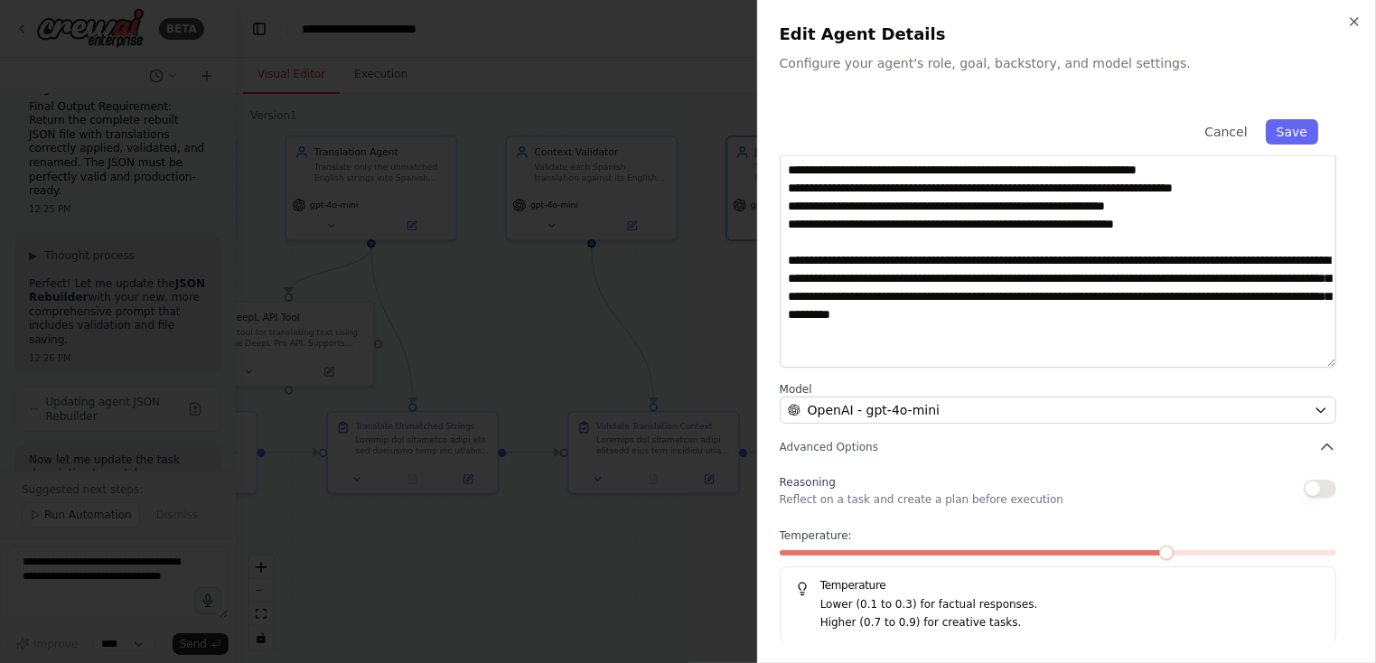 The image size is (1376, 663). I want to click on span: Advanced Options, so click(828, 447).